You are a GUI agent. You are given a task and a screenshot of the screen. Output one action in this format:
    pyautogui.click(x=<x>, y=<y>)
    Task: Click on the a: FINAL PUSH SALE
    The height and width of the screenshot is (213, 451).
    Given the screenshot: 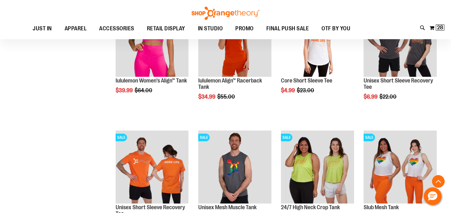 What is the action you would take?
    pyautogui.click(x=287, y=29)
    